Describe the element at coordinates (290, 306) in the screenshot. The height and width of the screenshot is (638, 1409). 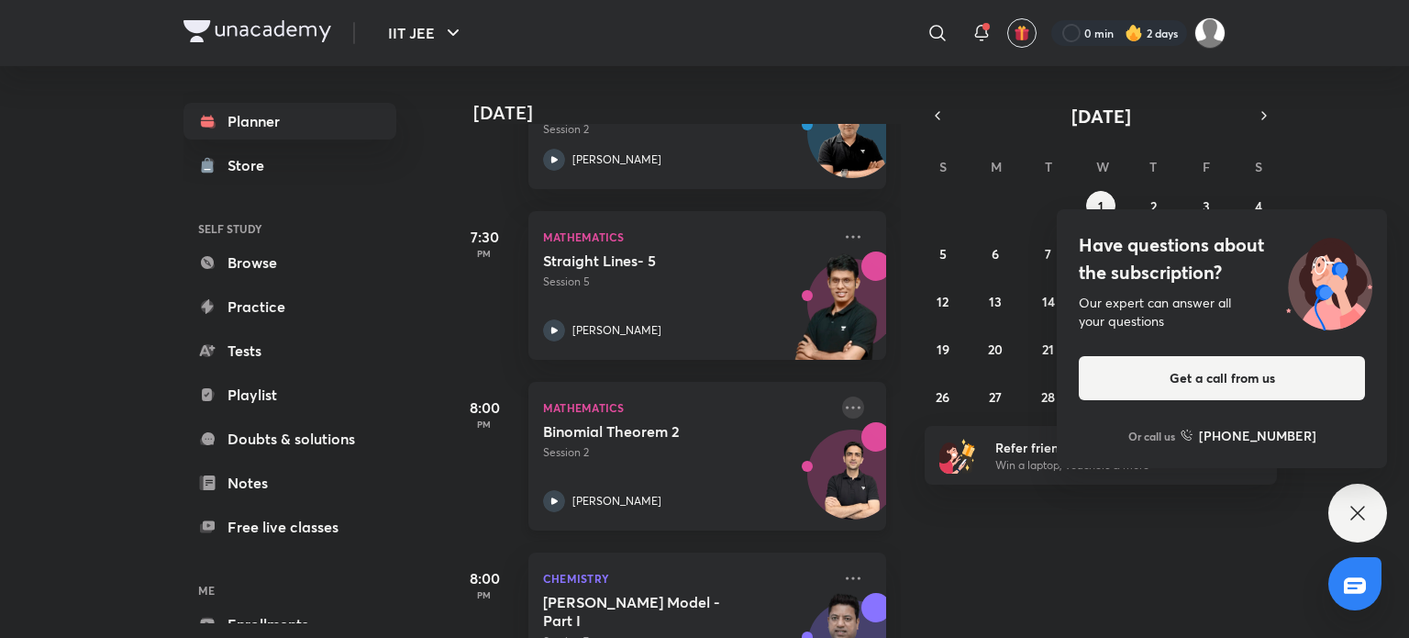
I see `a: Practice` at that location.